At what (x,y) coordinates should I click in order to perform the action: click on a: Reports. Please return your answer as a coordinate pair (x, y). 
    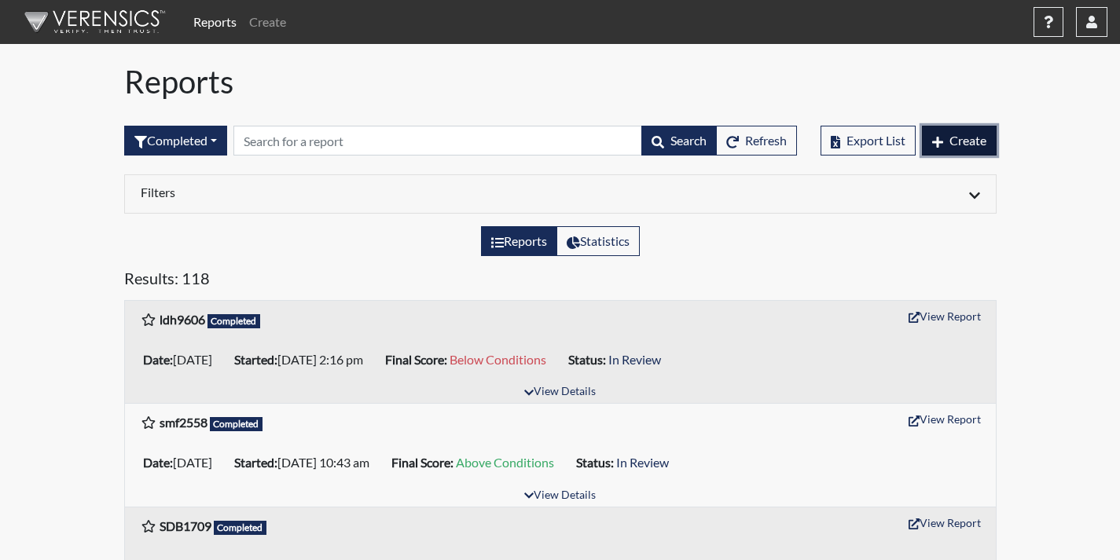
    Looking at the image, I should click on (215, 22).